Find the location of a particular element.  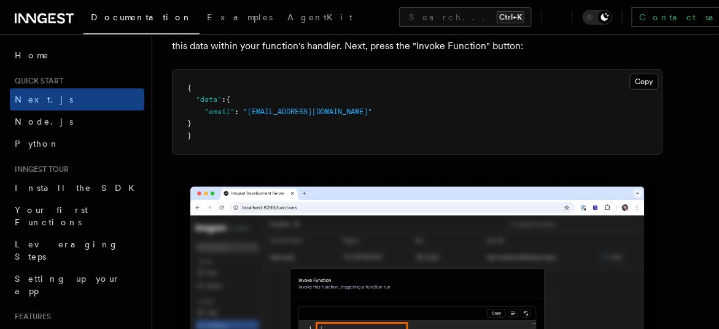

span: Python is located at coordinates (37, 144).